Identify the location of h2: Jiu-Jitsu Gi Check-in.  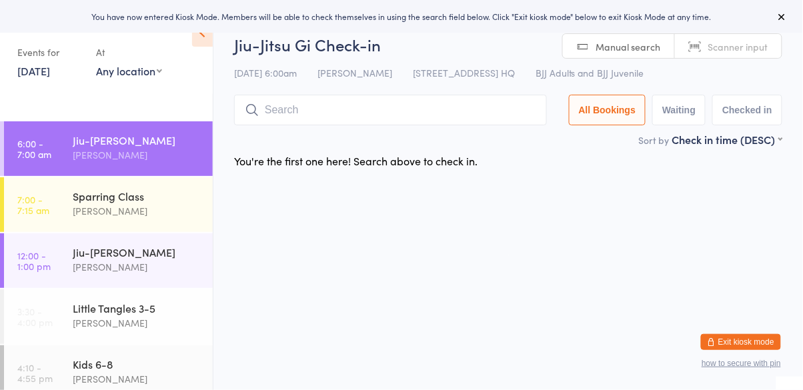
(508, 44).